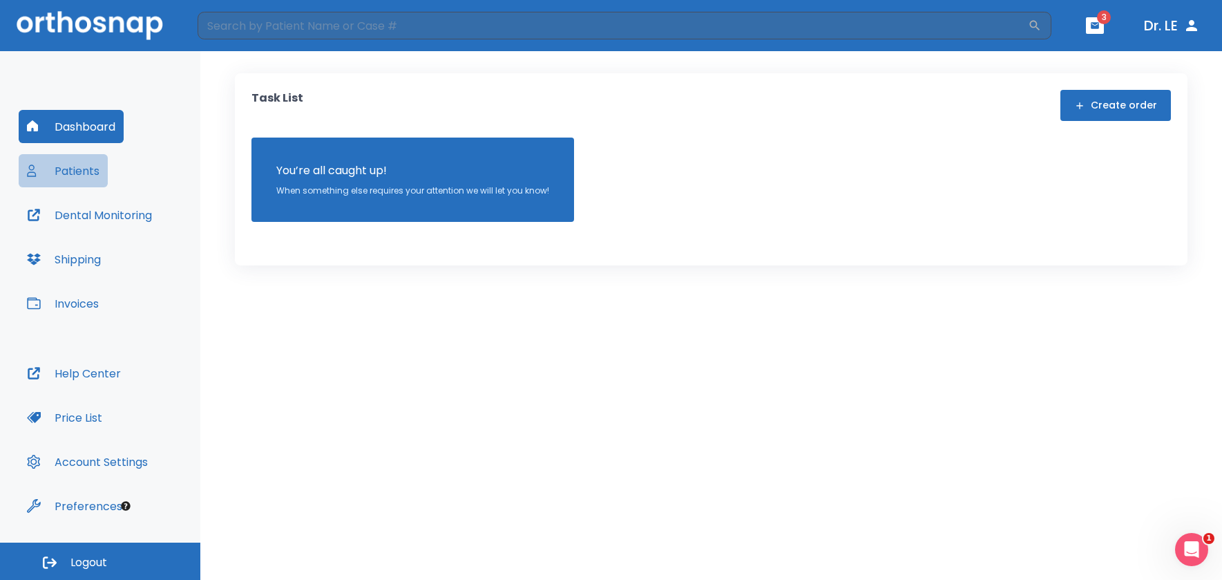 The width and height of the screenshot is (1222, 580). What do you see at coordinates (64, 259) in the screenshot?
I see `button: Shipping` at bounding box center [64, 259].